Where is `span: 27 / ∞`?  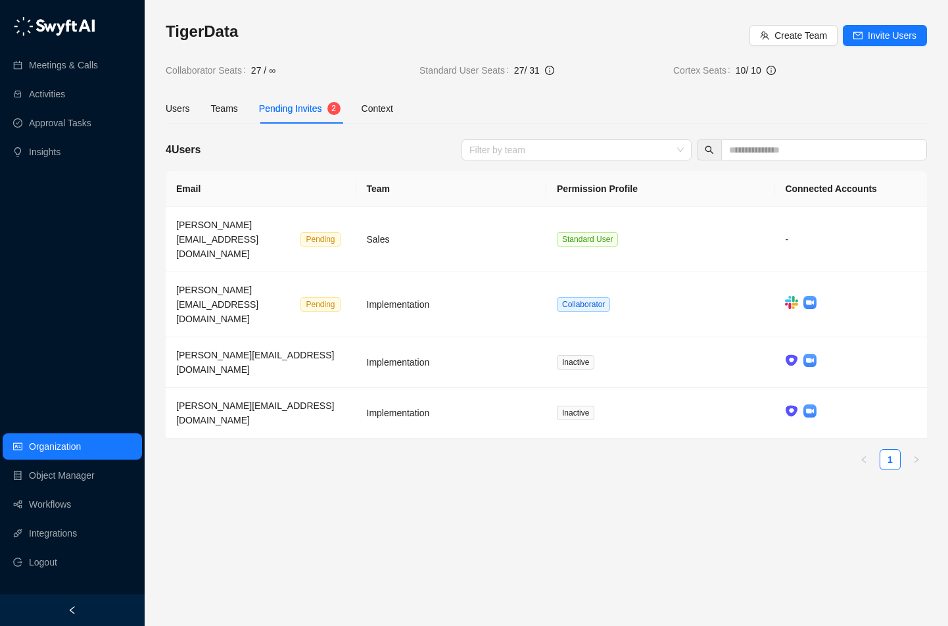
span: 27 / ∞ is located at coordinates (263, 70).